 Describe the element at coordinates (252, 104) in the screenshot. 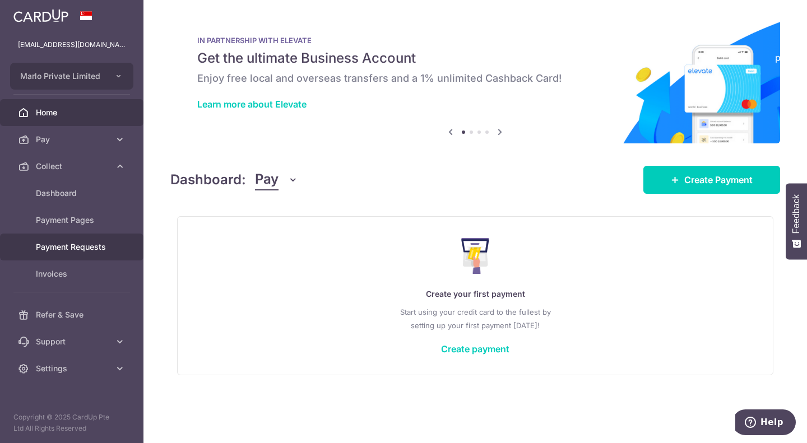

I see `a: Learn more about Elevate` at that location.